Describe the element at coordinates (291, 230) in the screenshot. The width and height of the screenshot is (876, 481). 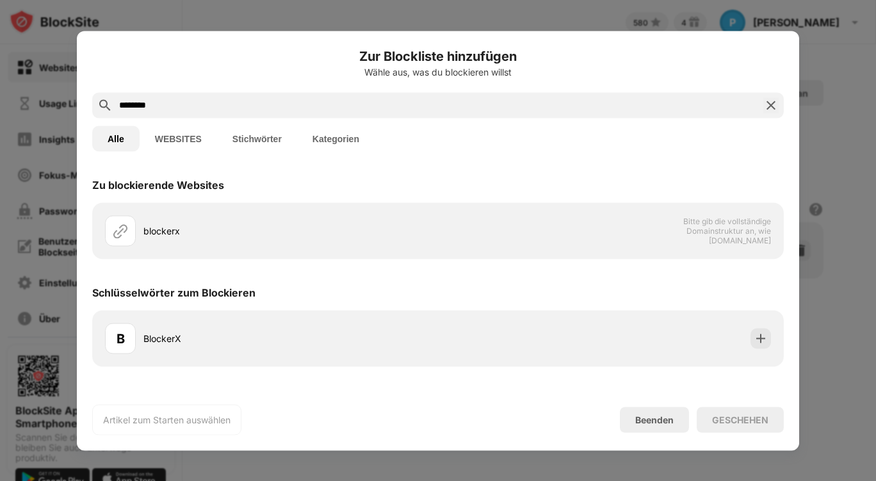
I see `div: blockerx` at that location.